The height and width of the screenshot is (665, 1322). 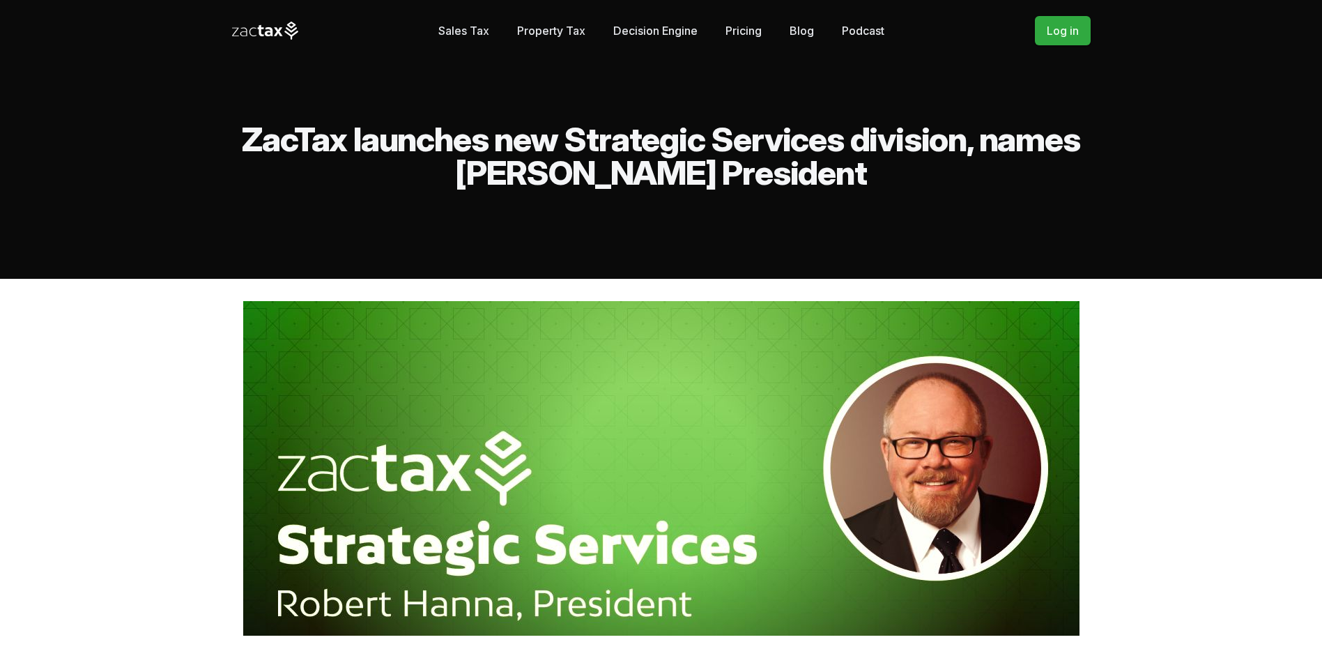 What do you see at coordinates (551, 31) in the screenshot?
I see `a: Property Tax` at bounding box center [551, 31].